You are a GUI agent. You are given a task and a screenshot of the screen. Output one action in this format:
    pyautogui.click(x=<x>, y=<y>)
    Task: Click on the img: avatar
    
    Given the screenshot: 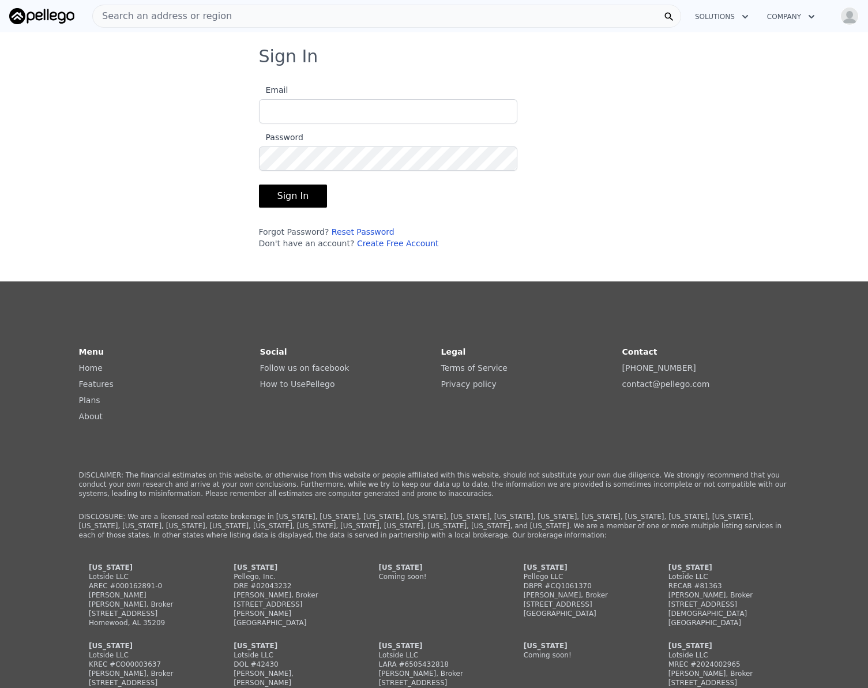 What is the action you would take?
    pyautogui.click(x=849, y=16)
    